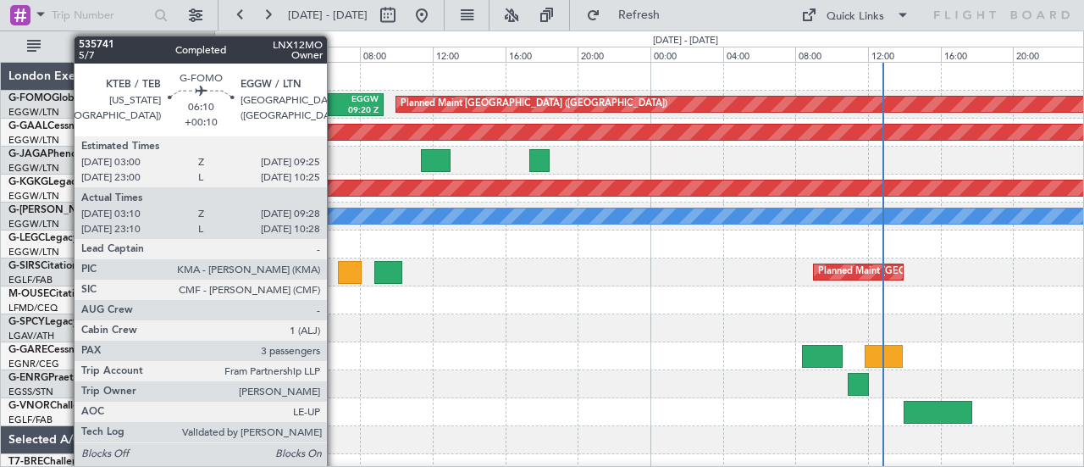  What do you see at coordinates (29, 406) in the screenshot?
I see `span: G-VNOR` at bounding box center [29, 406].